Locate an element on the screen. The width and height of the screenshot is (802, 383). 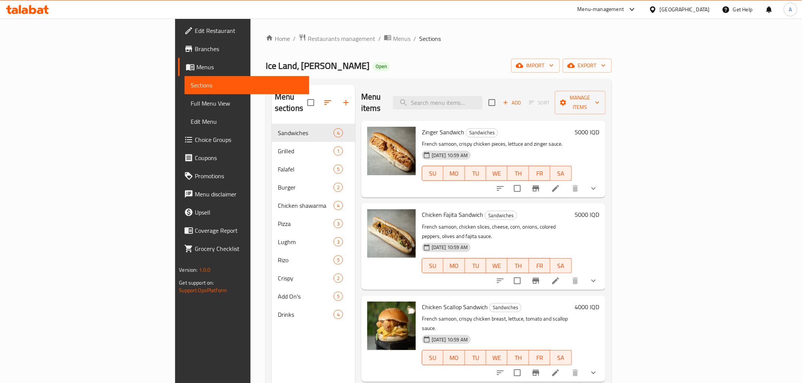
span: Grocery Checklist is located at coordinates (249, 249).